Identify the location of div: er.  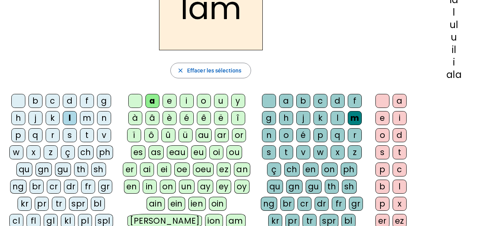
(130, 169).